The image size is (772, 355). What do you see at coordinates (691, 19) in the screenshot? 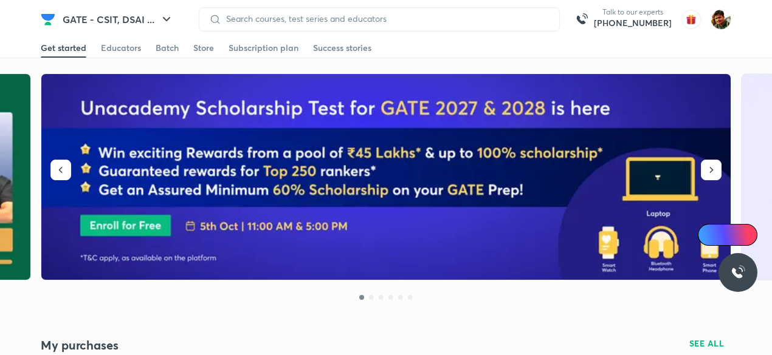
I see `img: avatar` at bounding box center [691, 19].